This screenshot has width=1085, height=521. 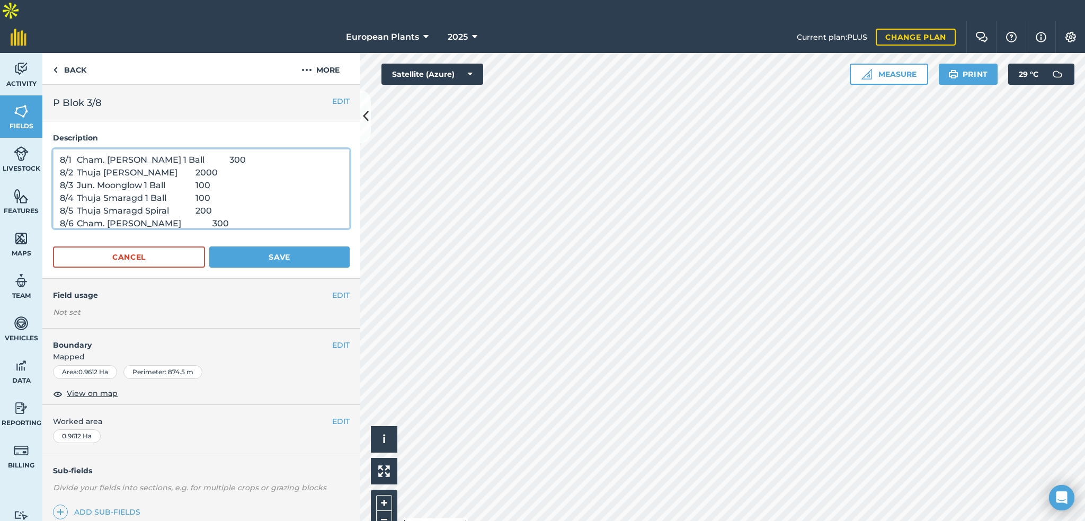 I want to click on button: Measure, so click(x=889, y=74).